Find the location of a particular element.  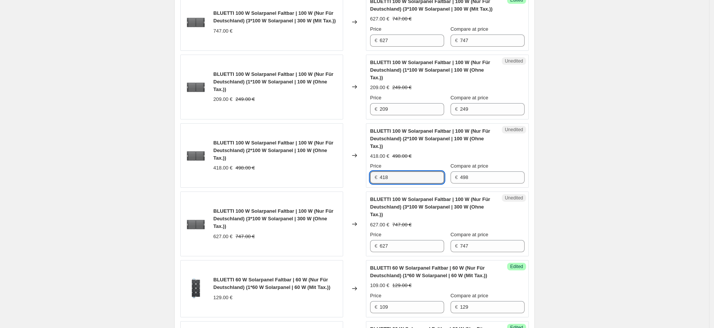

div: 129.00 € is located at coordinates (223, 298).